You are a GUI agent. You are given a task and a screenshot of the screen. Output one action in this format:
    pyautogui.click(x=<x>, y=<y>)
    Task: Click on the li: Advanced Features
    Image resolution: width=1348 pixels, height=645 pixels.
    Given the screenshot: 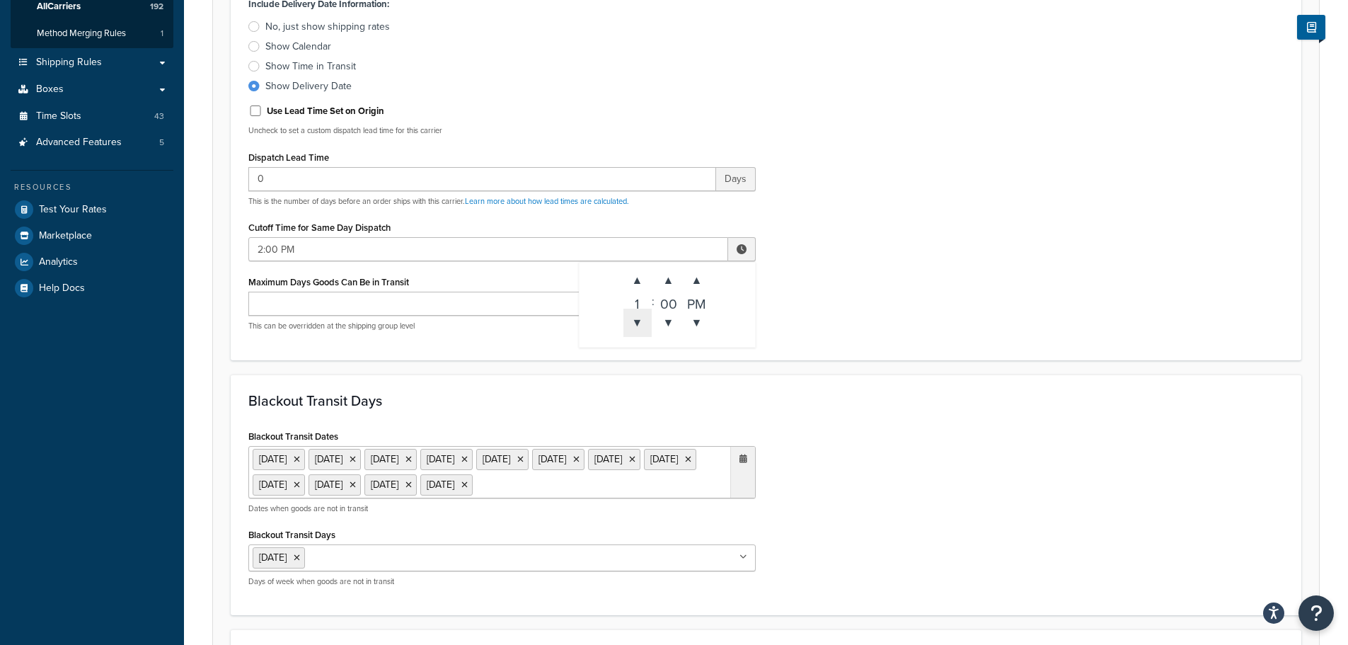 What is the action you would take?
    pyautogui.click(x=92, y=142)
    